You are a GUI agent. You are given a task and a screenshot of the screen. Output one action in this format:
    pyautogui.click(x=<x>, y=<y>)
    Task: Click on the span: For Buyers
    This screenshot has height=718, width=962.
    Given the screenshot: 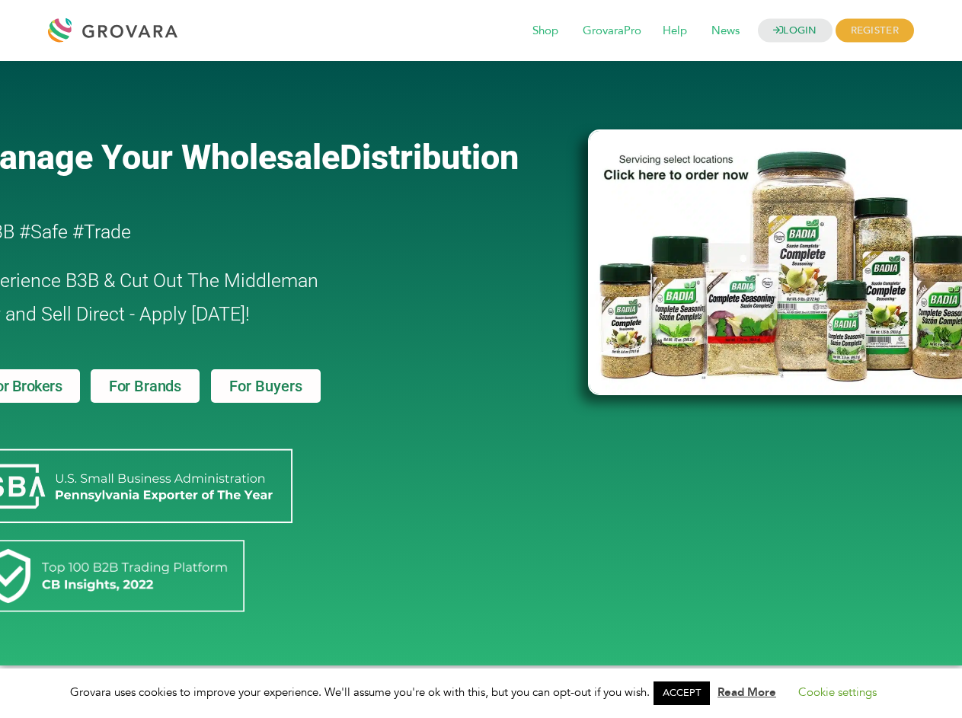 What is the action you would take?
    pyautogui.click(x=266, y=386)
    